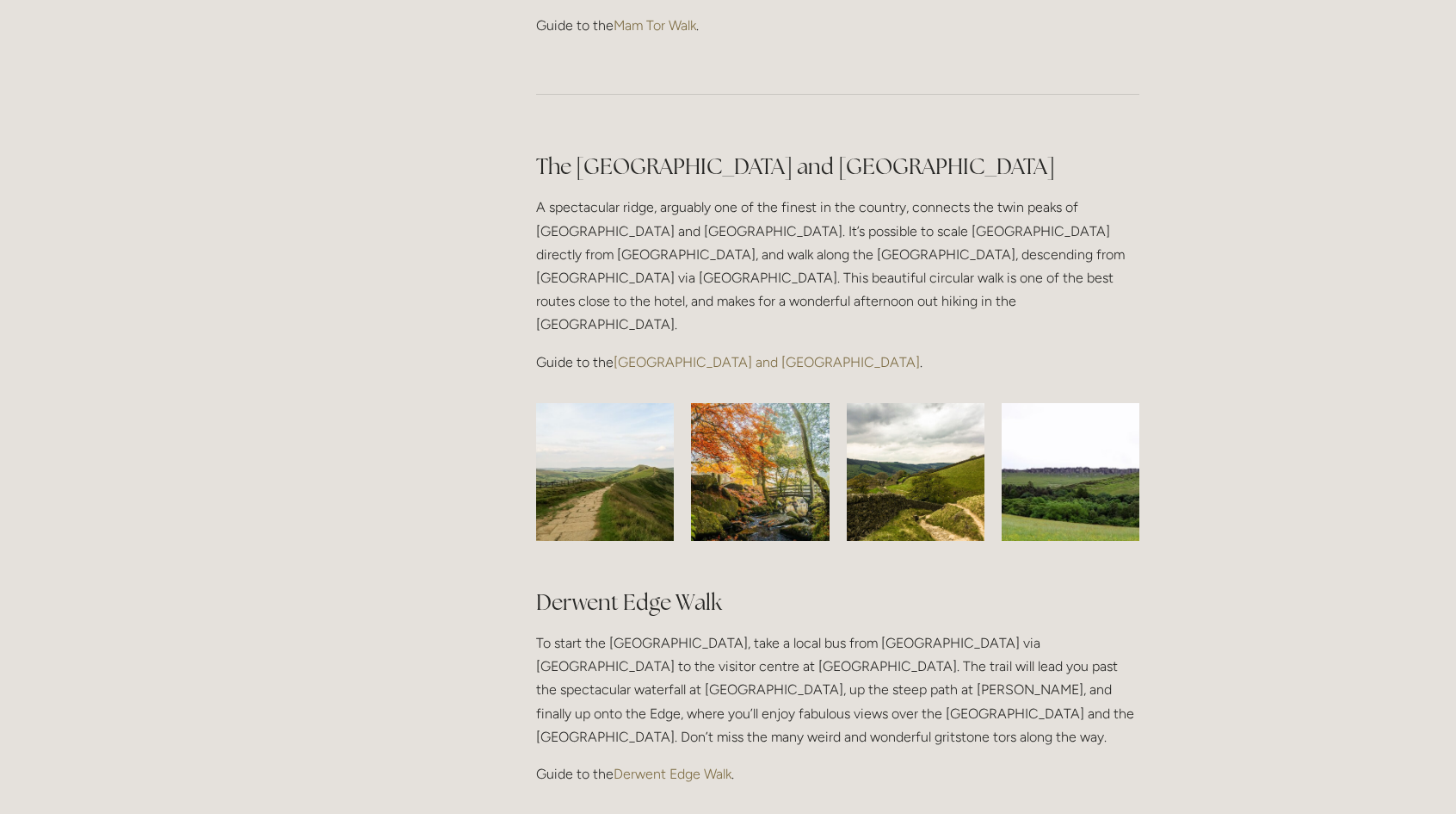  What do you see at coordinates (915, 472) in the screenshot?
I see `img: View from a hike in the Peak District, Losehill House Hotel &amp; Spa` at bounding box center [915, 472].